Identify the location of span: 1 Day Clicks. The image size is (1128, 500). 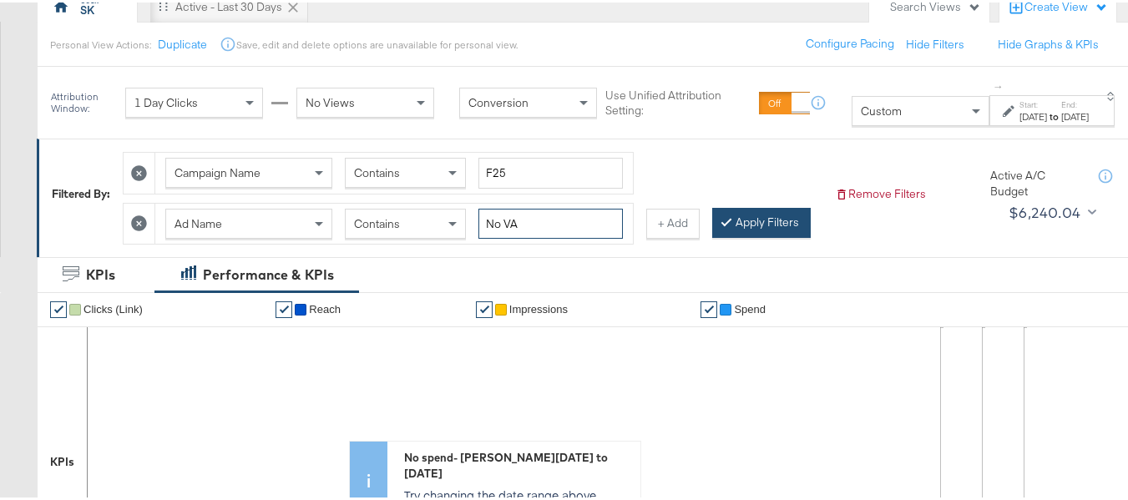
(166, 100).